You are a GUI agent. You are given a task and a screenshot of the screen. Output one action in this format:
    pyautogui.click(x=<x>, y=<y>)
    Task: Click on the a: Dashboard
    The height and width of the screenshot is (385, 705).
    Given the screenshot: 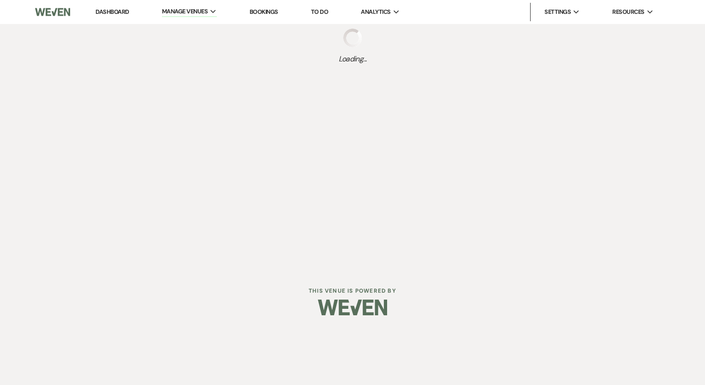 What is the action you would take?
    pyautogui.click(x=112, y=12)
    